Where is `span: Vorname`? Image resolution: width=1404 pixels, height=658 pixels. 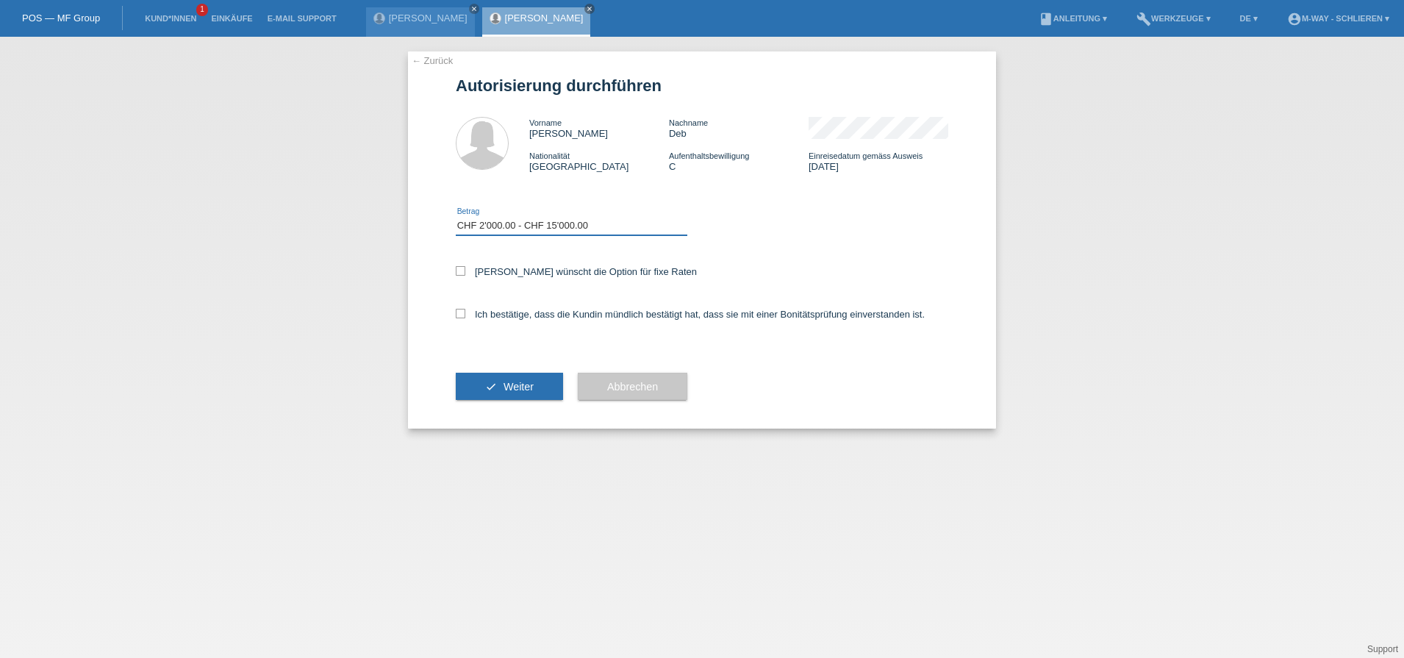 span: Vorname is located at coordinates (546, 123).